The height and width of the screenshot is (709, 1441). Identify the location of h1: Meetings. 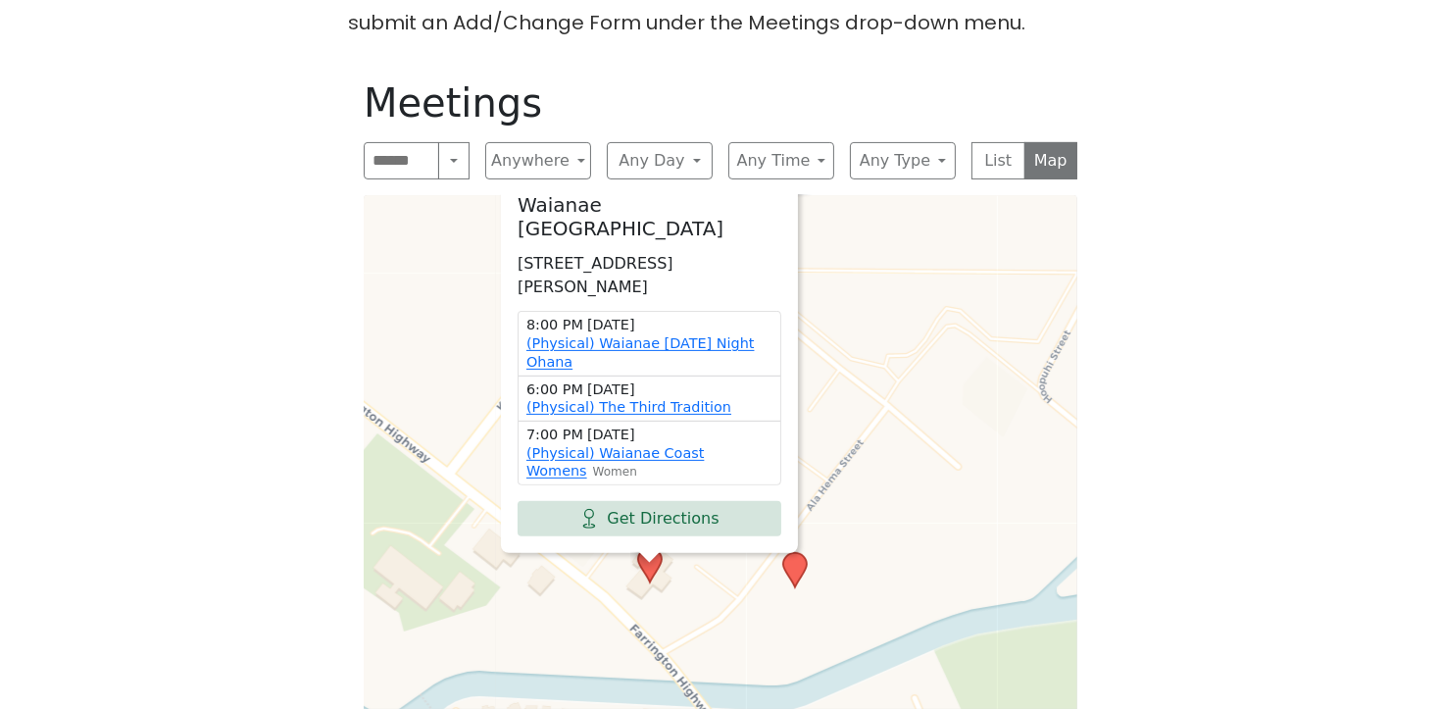
(721, 103).